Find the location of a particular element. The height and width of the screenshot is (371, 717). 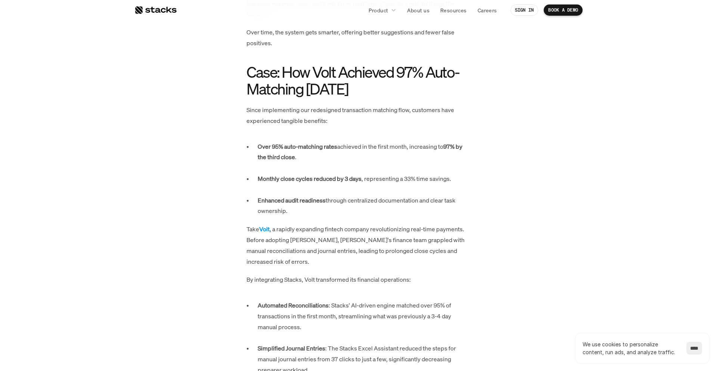

strong: Simplified Journal Entries is located at coordinates (291, 348).